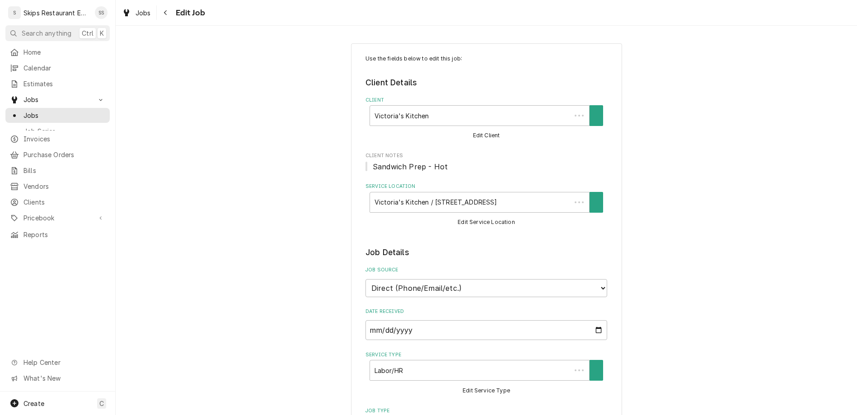 The width and height of the screenshot is (857, 415). Describe the element at coordinates (596, 116) in the screenshot. I see `button: Create New Client` at that location.